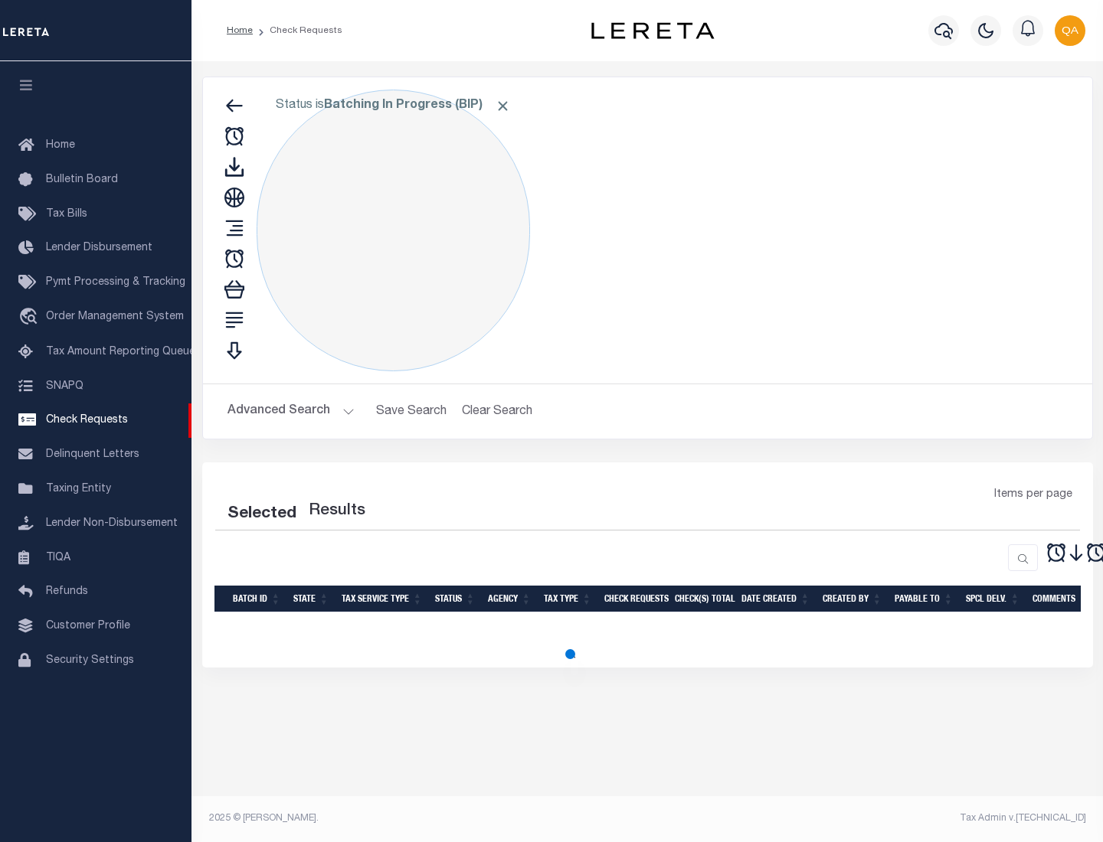 This screenshot has width=1103, height=842. Describe the element at coordinates (702, 599) in the screenshot. I see `th: Check(s) Total` at that location.